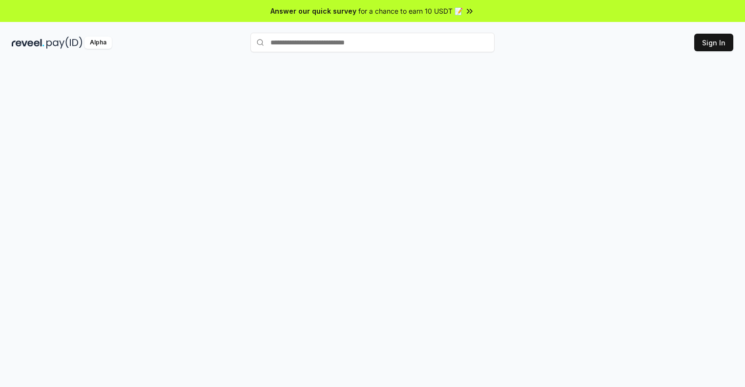  I want to click on img: pay_id, so click(64, 42).